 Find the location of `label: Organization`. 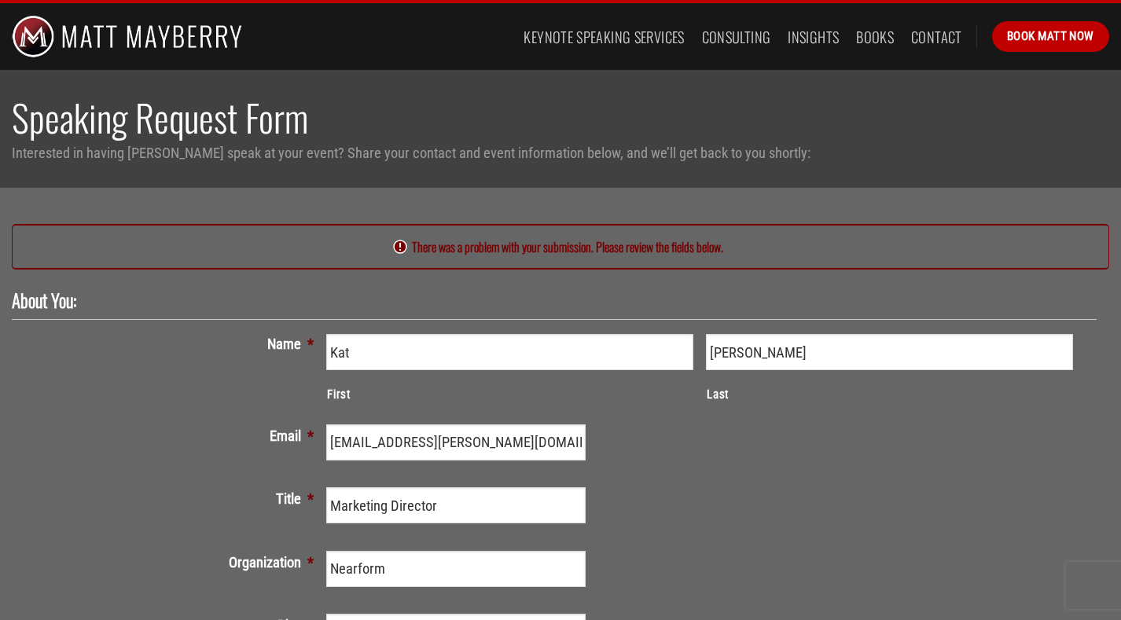

label: Organization is located at coordinates (169, 562).